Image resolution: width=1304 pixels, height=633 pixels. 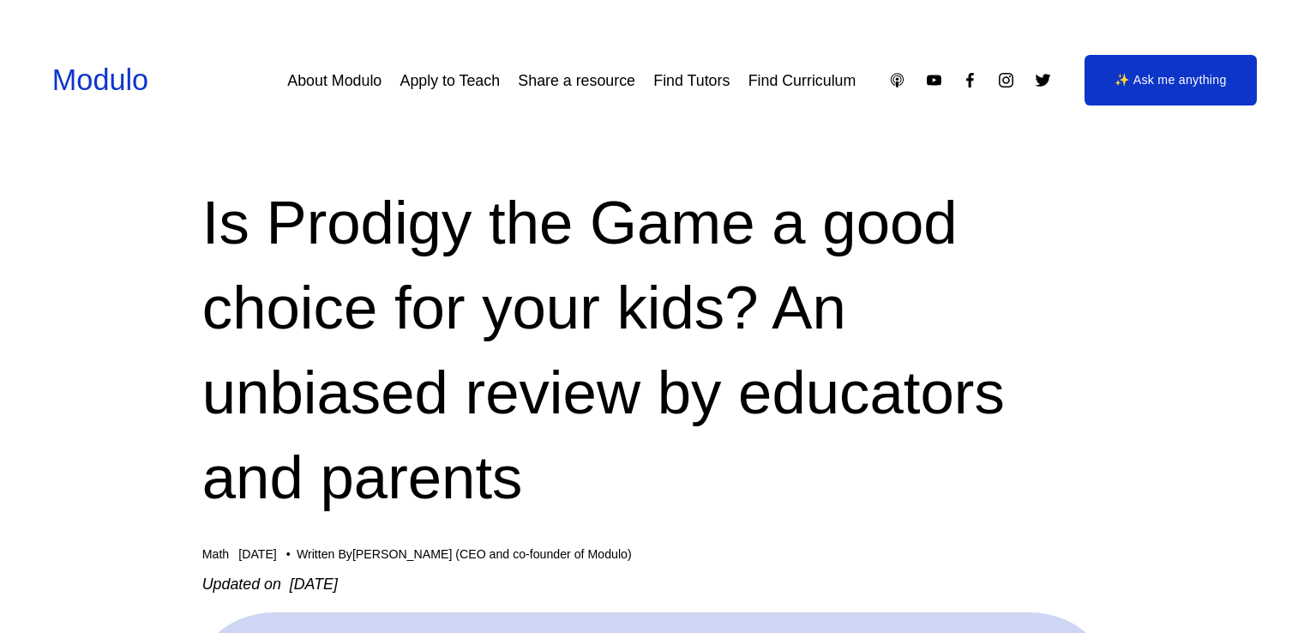 What do you see at coordinates (1006, 80) in the screenshot?
I see `a: Instagram` at bounding box center [1006, 80].